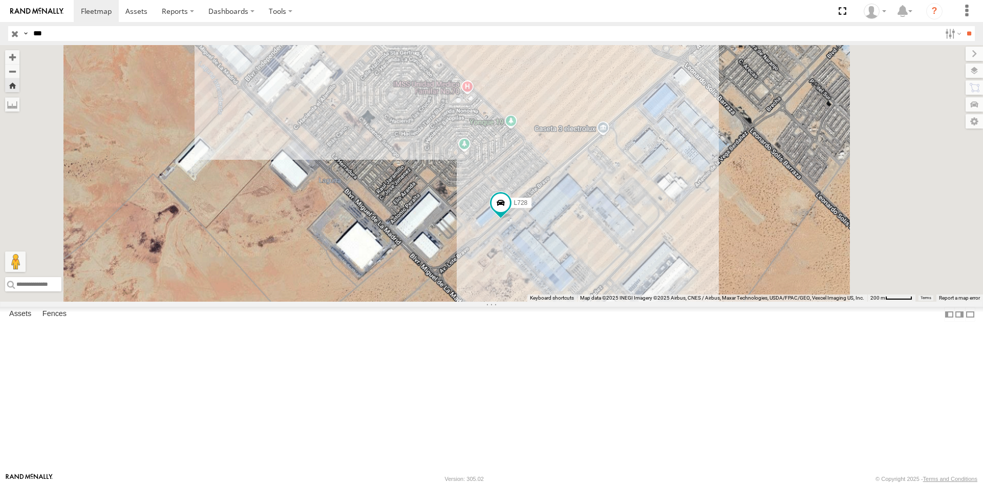 The height and width of the screenshot is (484, 983). Describe the element at coordinates (29, 479) in the screenshot. I see `a: Visit our Website` at that location.